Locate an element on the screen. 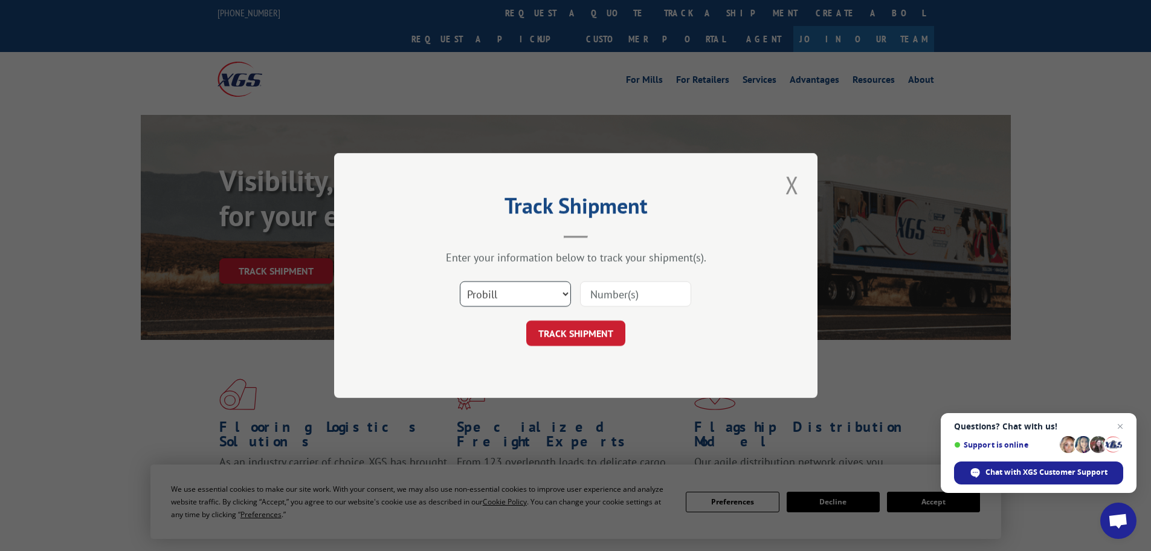 The height and width of the screenshot is (551, 1151). div: Enter your information below to track your shipment(s). is located at coordinates (576, 257).